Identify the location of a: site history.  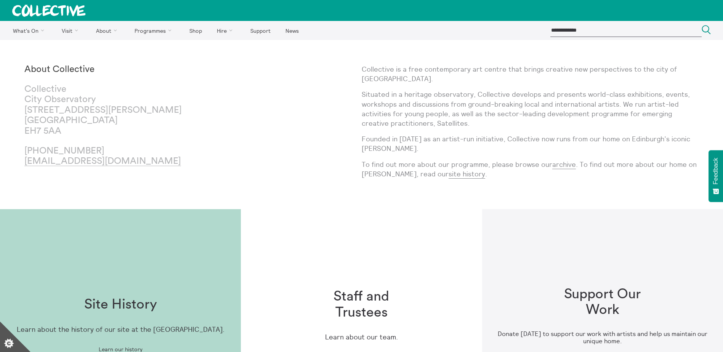
(467, 174).